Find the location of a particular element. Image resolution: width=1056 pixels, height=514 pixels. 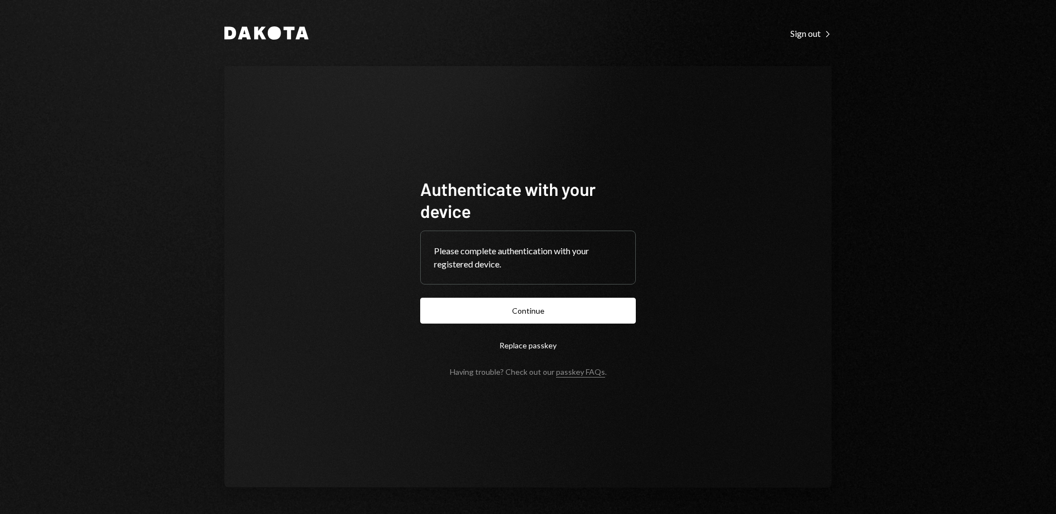

div: Sign out is located at coordinates (811, 34).